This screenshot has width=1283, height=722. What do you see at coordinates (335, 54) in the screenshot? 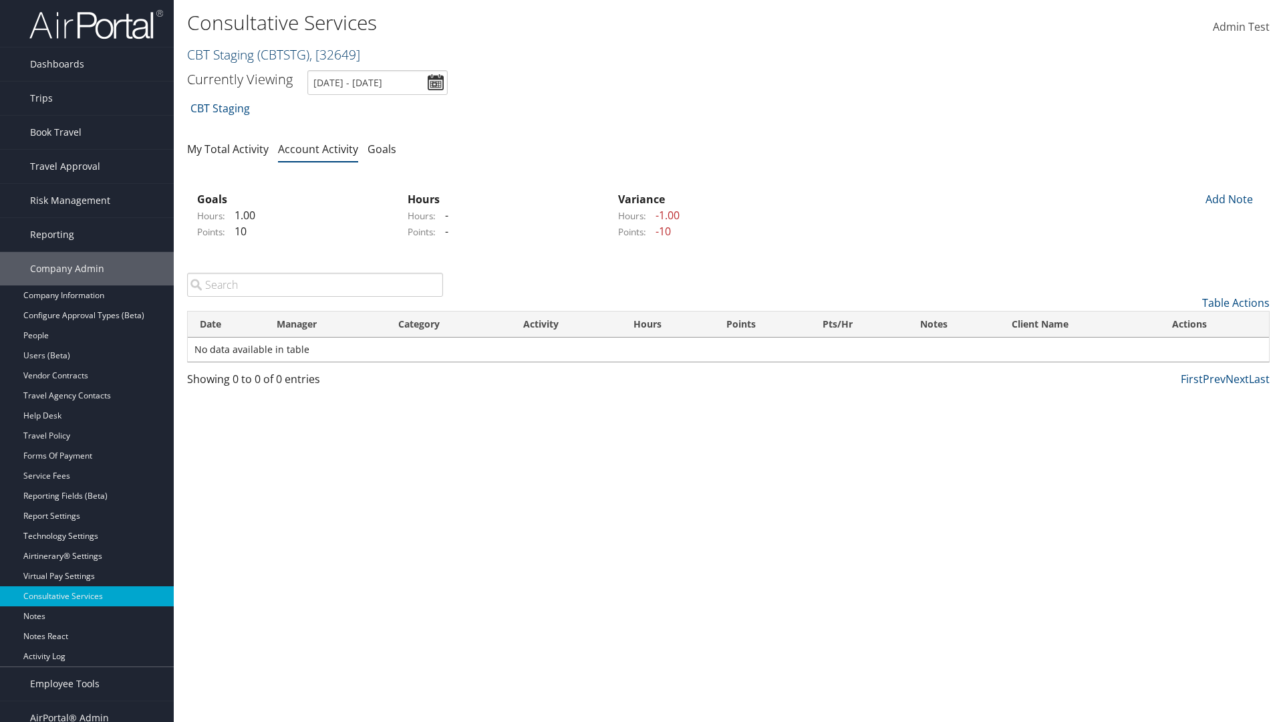
I see `span: , [ 32649 ]` at bounding box center [335, 54].